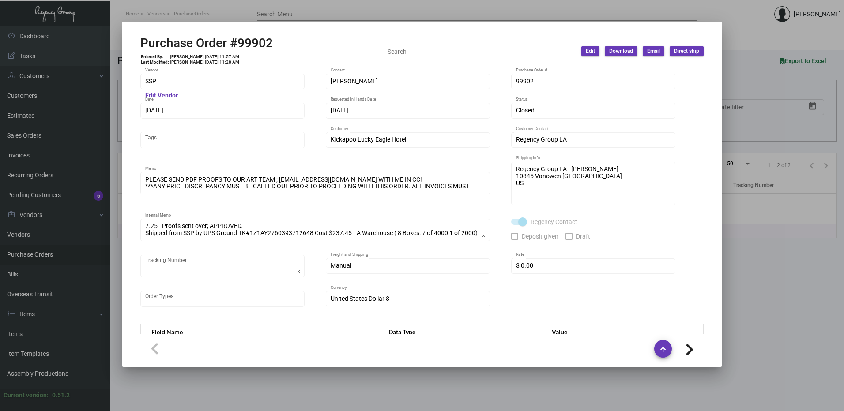  What do you see at coordinates (525, 110) in the screenshot?
I see `span: Closed` at bounding box center [525, 110].